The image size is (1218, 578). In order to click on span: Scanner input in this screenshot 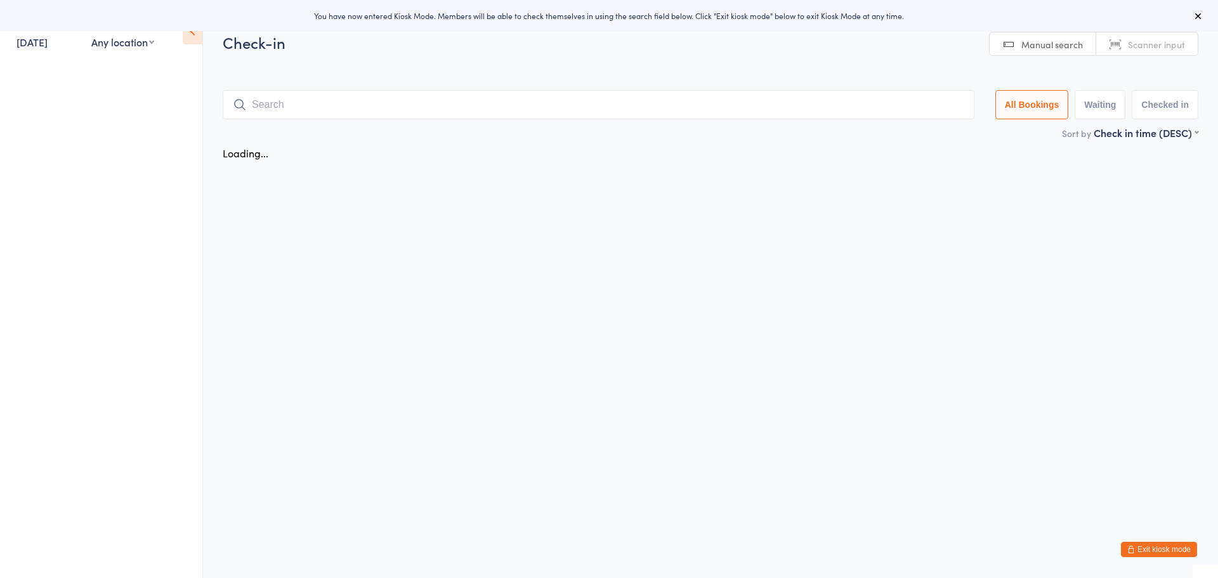, I will do `click(1157, 44)`.